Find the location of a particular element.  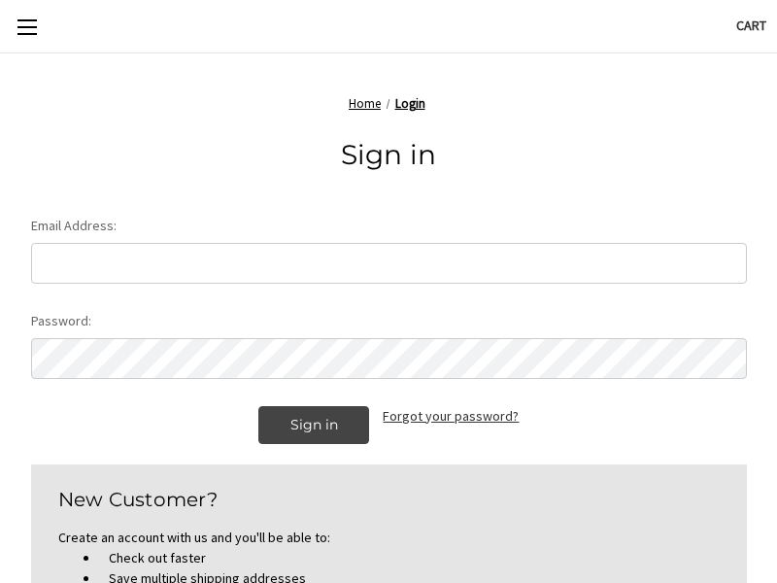

a: Forgot your password? is located at coordinates (451, 416).